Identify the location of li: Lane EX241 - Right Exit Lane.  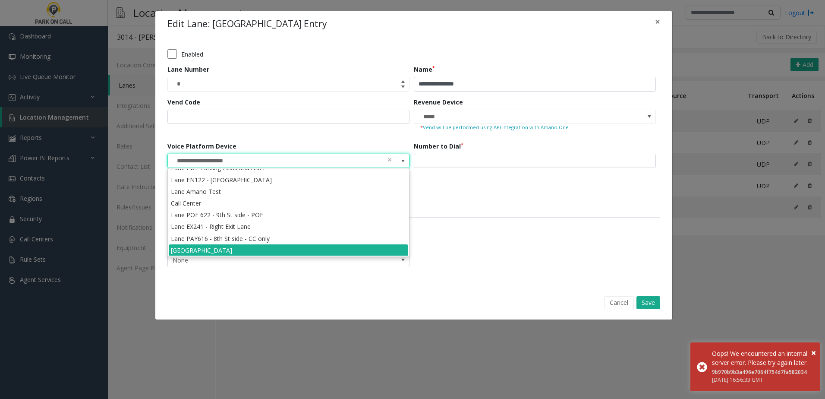
(288, 226).